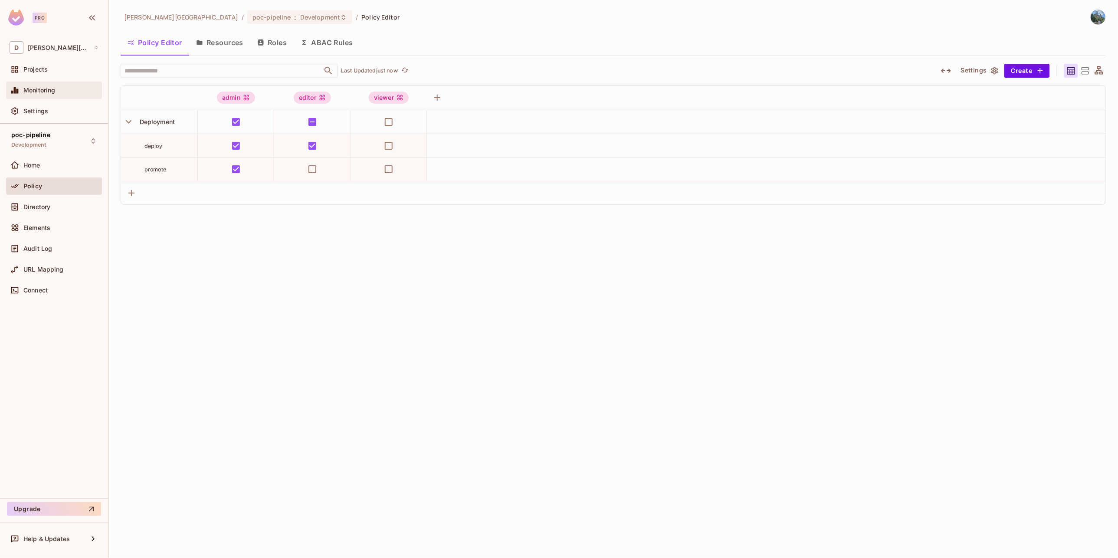 This screenshot has height=558, width=1118. Describe the element at coordinates (59, 48) in the screenshot. I see `span: Workspace: david-santander` at that location.